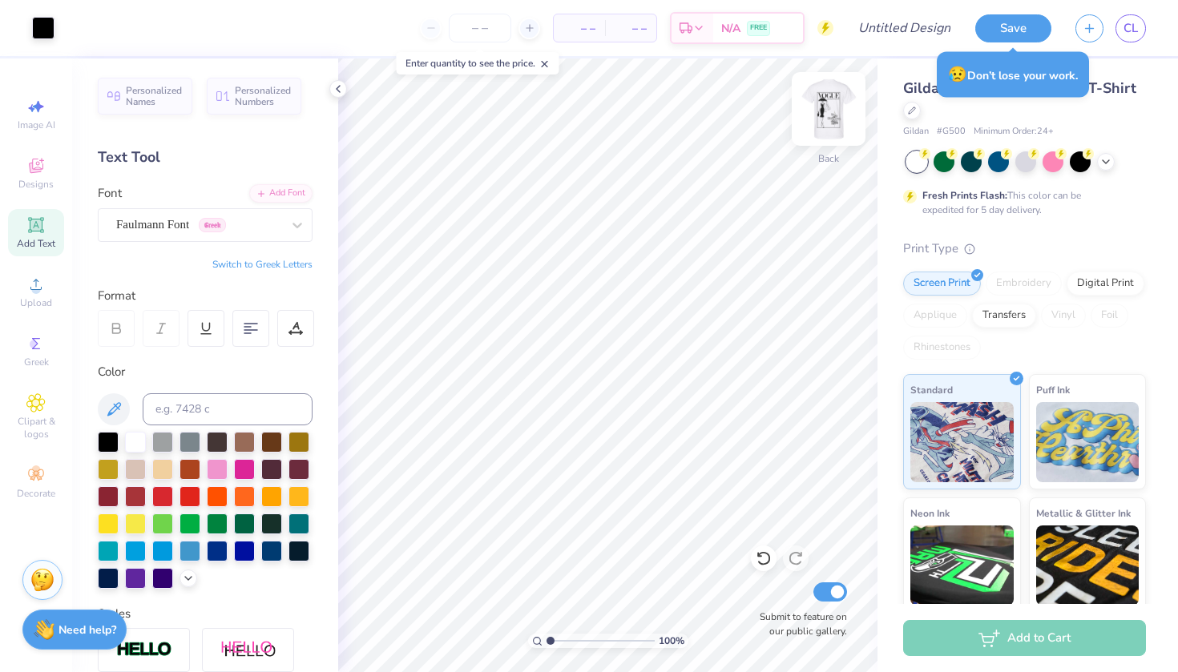 Image resolution: width=1178 pixels, height=672 pixels. Describe the element at coordinates (228, 409) in the screenshot. I see `input: e.g. 7428 c` at that location.